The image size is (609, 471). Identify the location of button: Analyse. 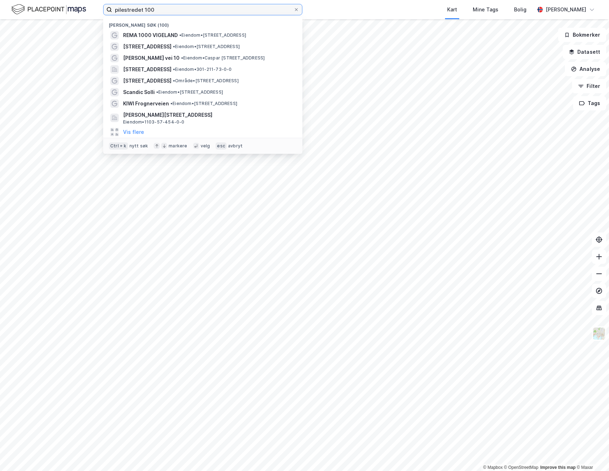
(586, 69).